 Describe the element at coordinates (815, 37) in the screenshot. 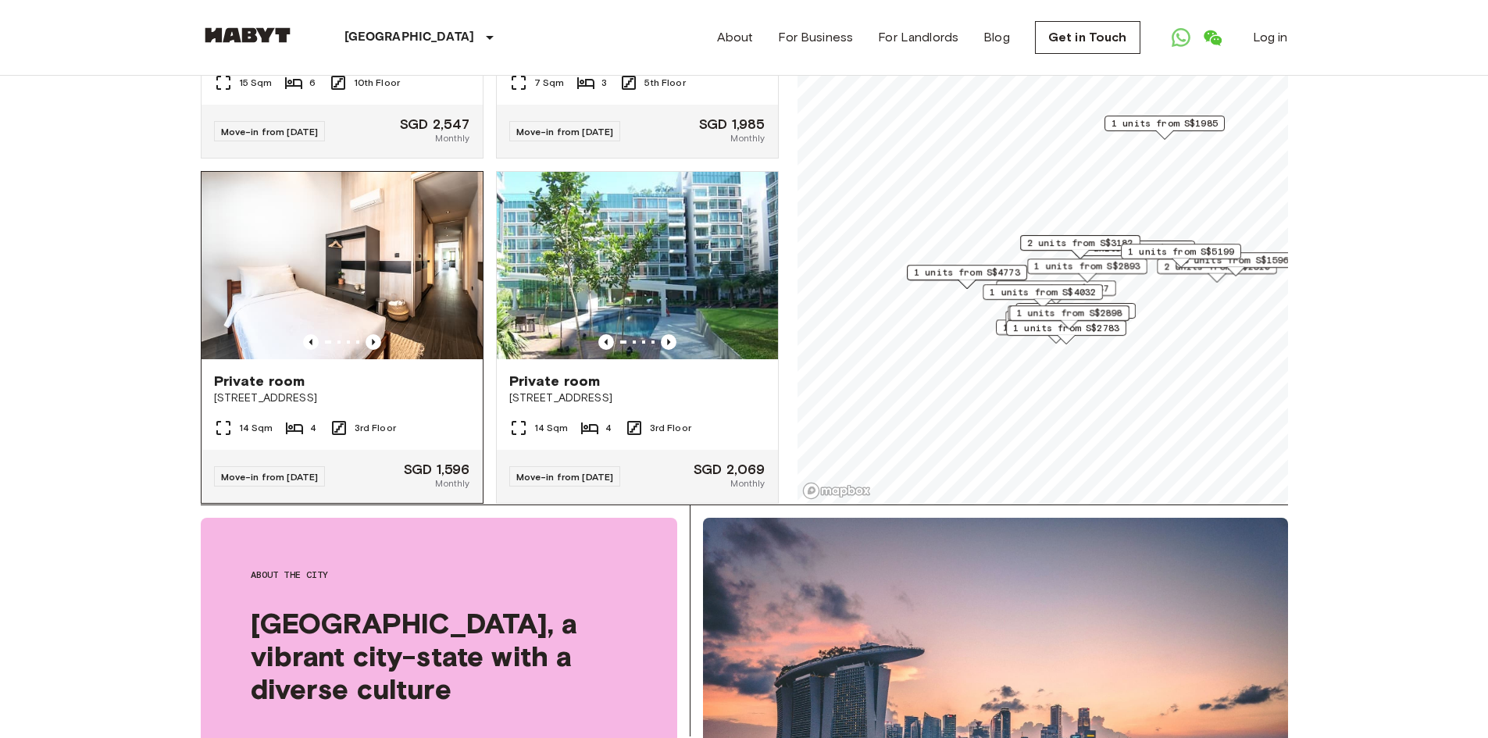

I see `a: For Business` at that location.